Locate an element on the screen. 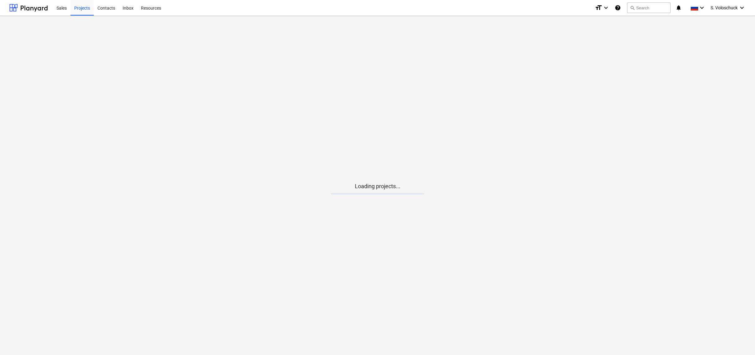 The width and height of the screenshot is (755, 355). span: search is located at coordinates (632, 8).